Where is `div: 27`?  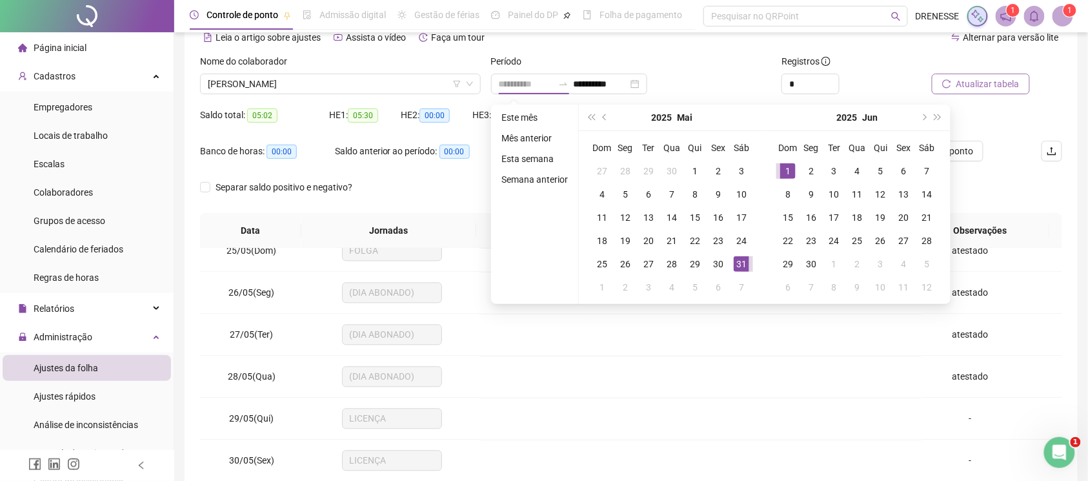
div: 27 is located at coordinates (649, 264).